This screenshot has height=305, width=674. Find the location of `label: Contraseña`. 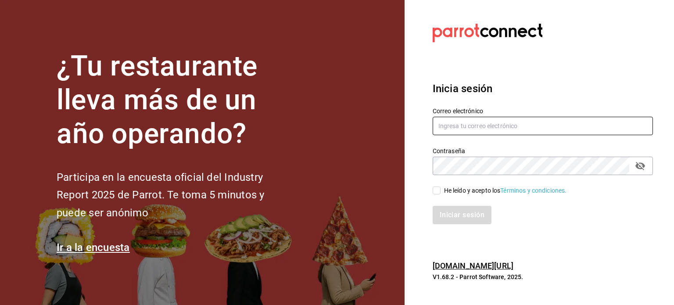

label: Contraseña is located at coordinates (543, 151).